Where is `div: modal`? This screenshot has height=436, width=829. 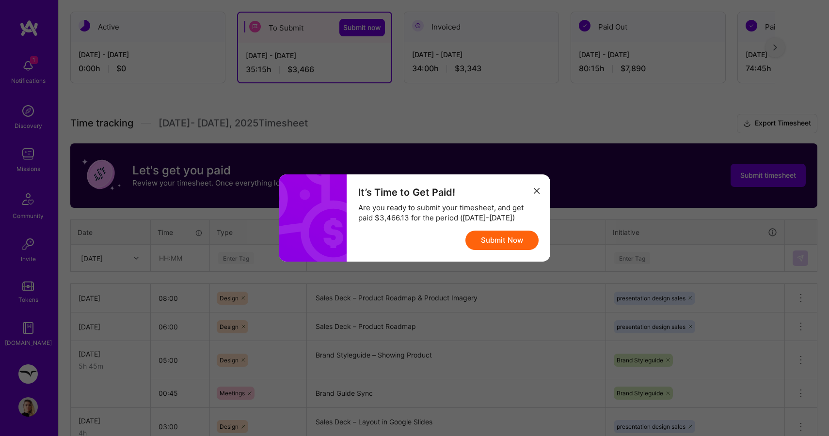 div: modal is located at coordinates (414, 218).